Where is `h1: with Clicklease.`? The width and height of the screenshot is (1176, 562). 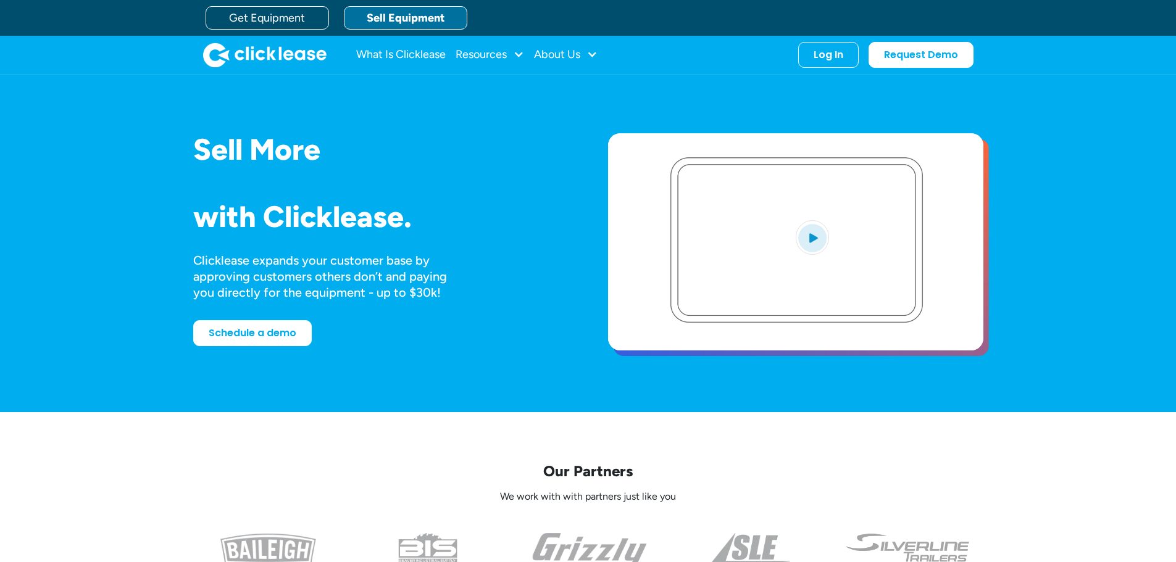
h1: with Clicklease. is located at coordinates (381, 217).